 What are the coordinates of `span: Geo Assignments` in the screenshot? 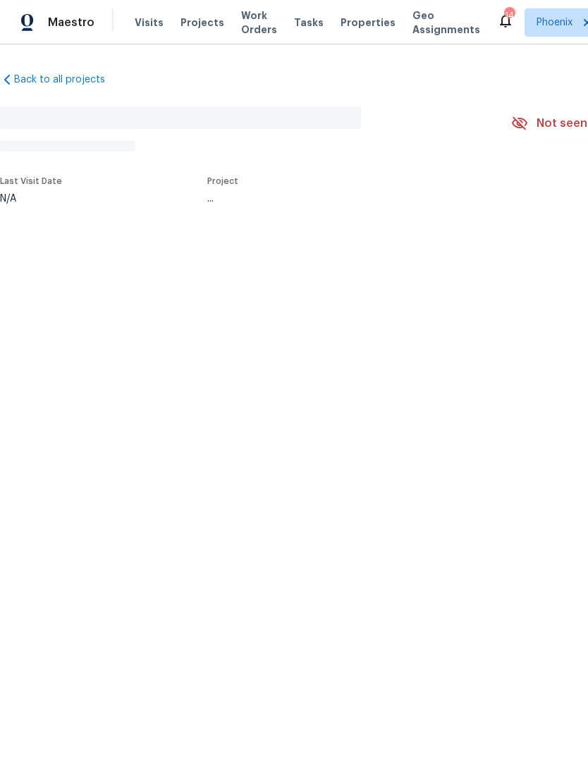 It's located at (446, 23).